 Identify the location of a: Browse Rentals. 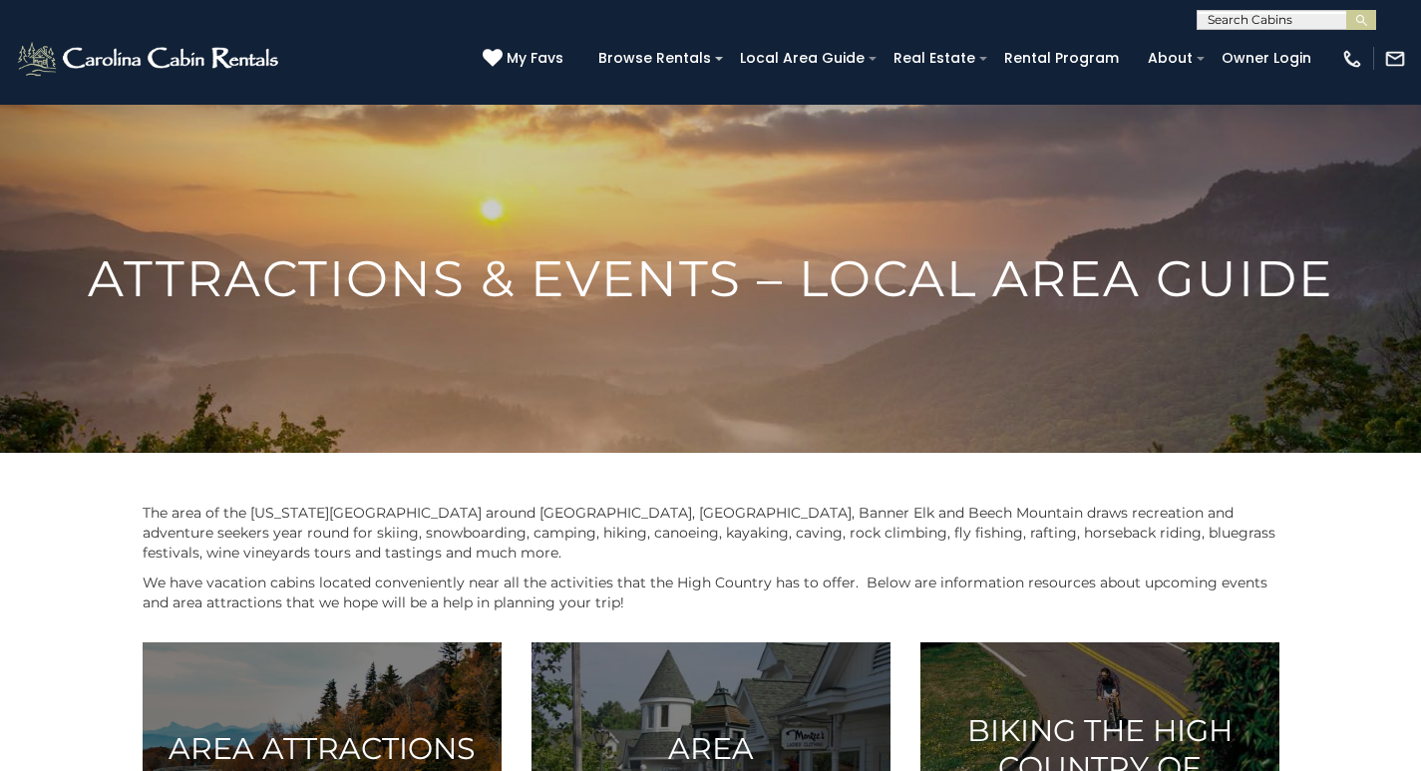
(654, 58).